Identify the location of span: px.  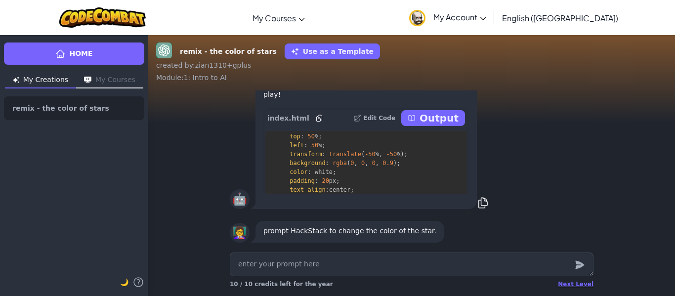
(333, 181).